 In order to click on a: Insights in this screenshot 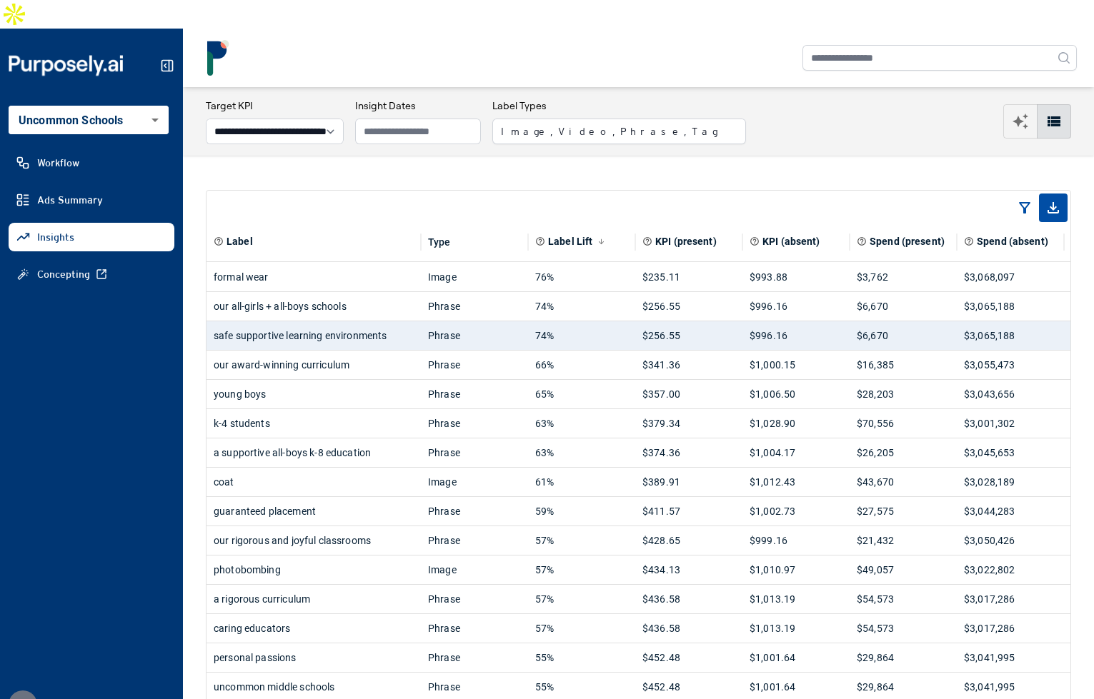, I will do `click(91, 237)`.